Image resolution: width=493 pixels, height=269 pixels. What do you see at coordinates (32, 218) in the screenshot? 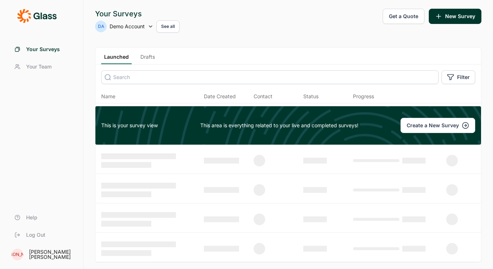
I see `span: Help` at bounding box center [32, 218].